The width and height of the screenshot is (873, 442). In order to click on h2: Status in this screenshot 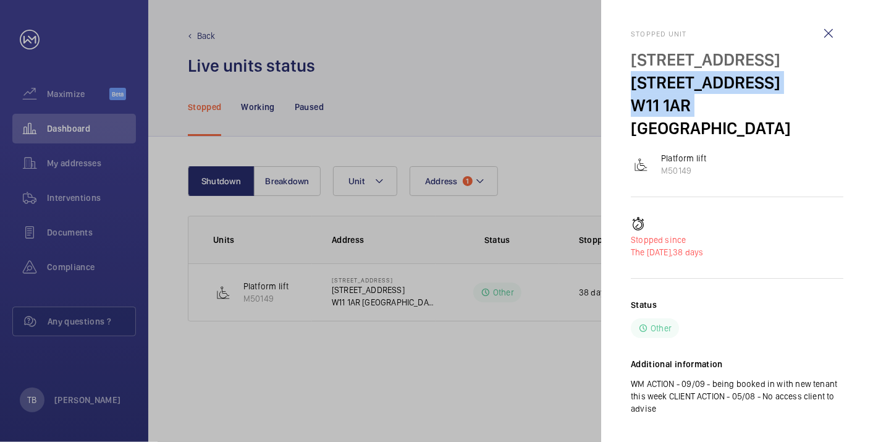, I will do `click(644, 304)`.